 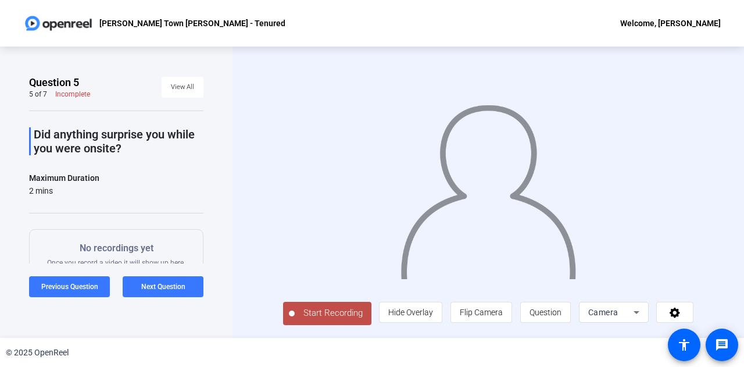 I want to click on button: Start Recording, so click(x=327, y=313).